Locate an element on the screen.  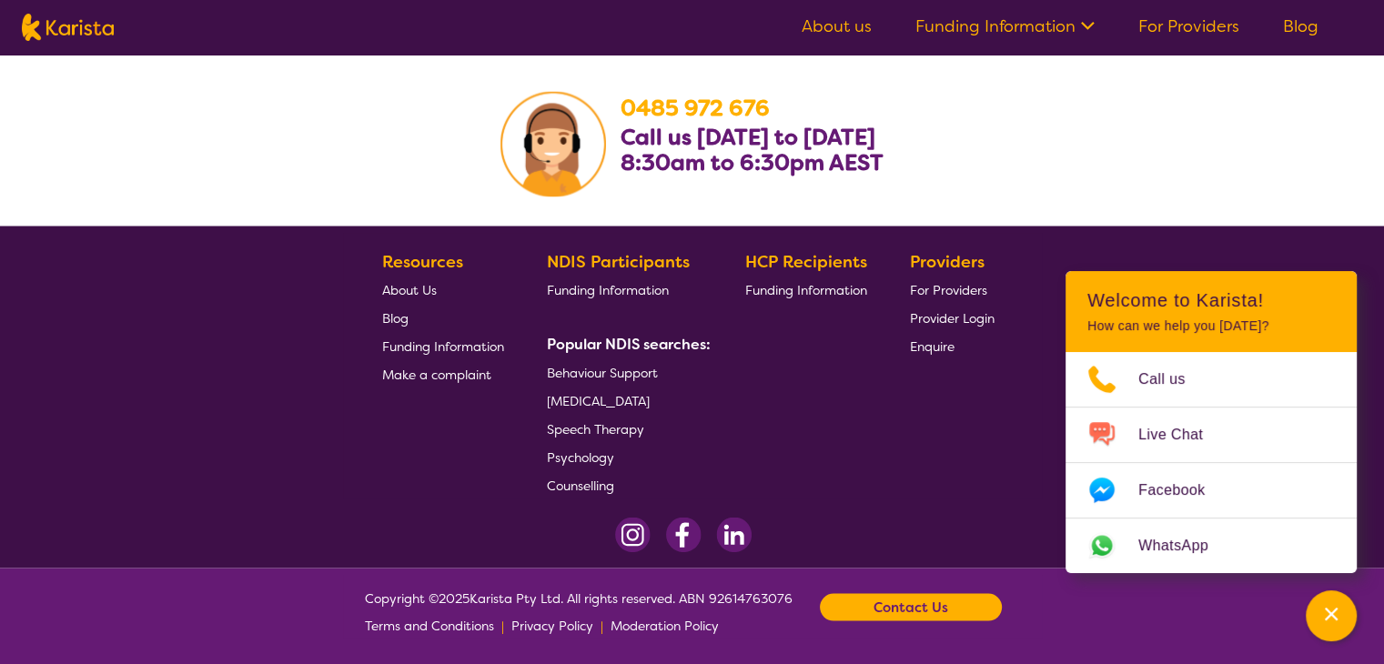
ul: Choose channel is located at coordinates (1211, 462).